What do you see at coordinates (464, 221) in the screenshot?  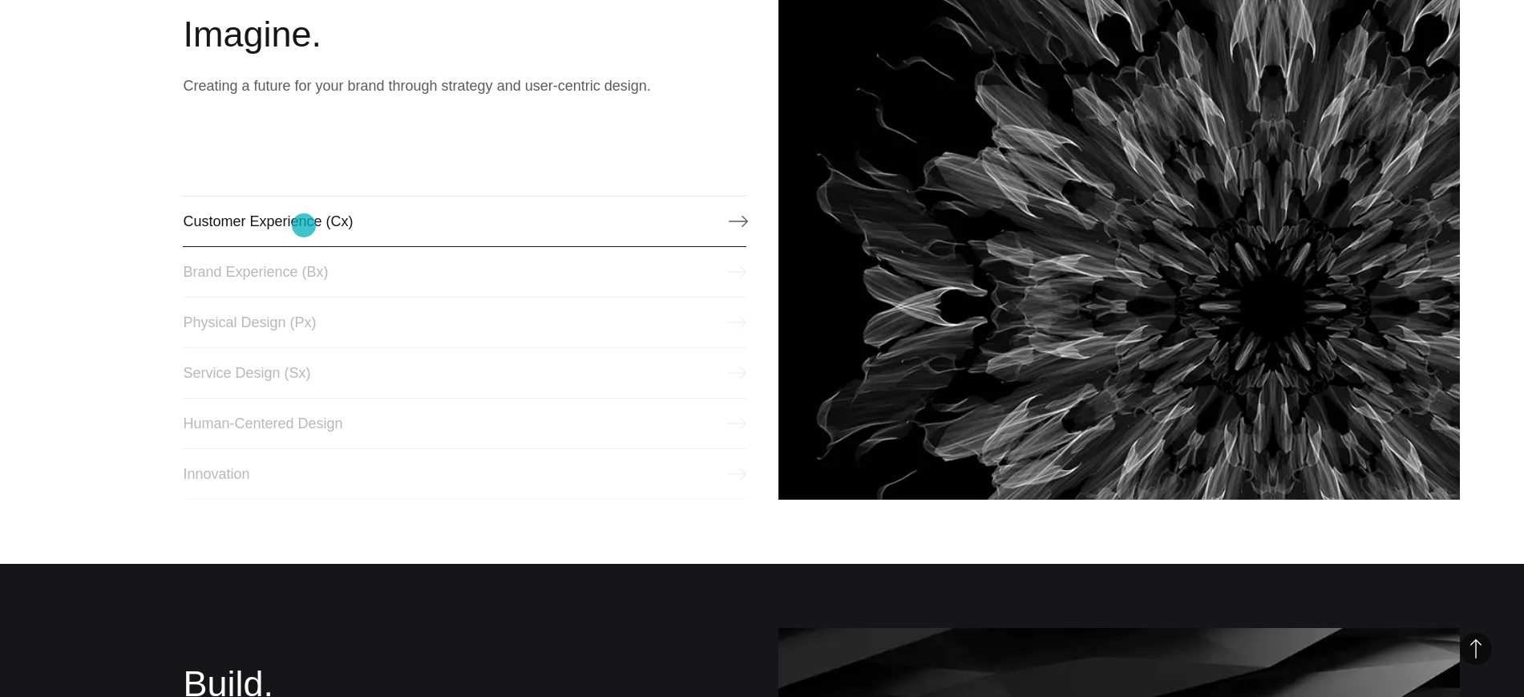 I see `a: Customer Experience (Cx)` at bounding box center [464, 221].